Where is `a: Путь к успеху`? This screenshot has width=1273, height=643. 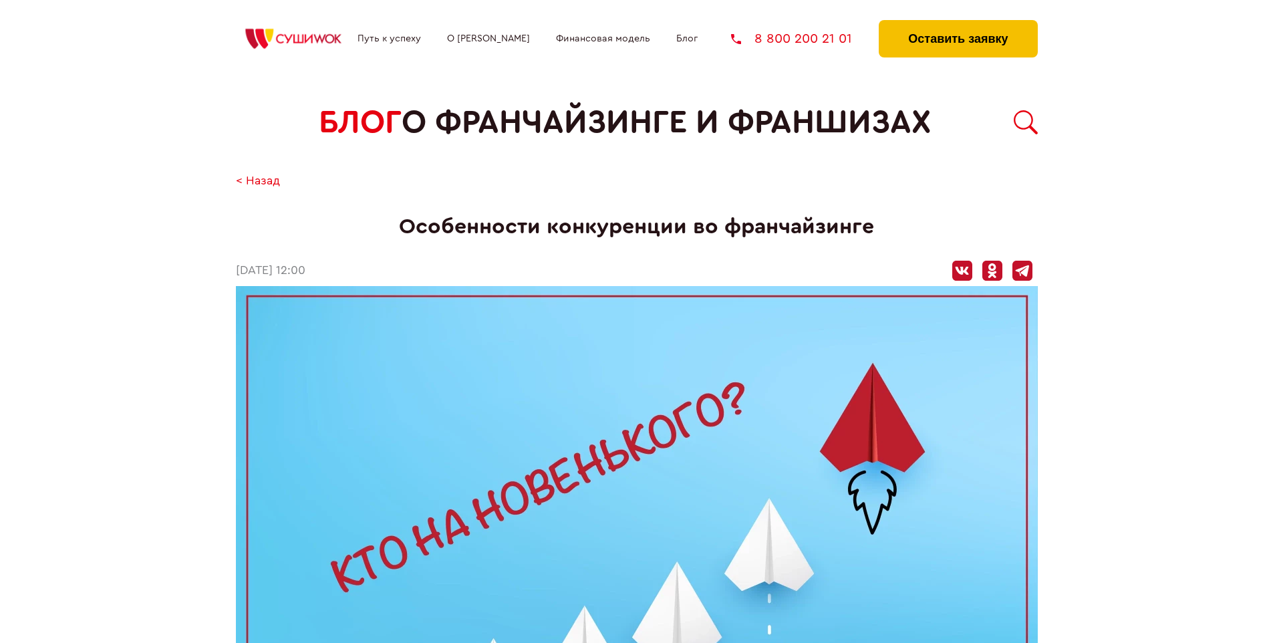
a: Путь к успеху is located at coordinates (389, 39).